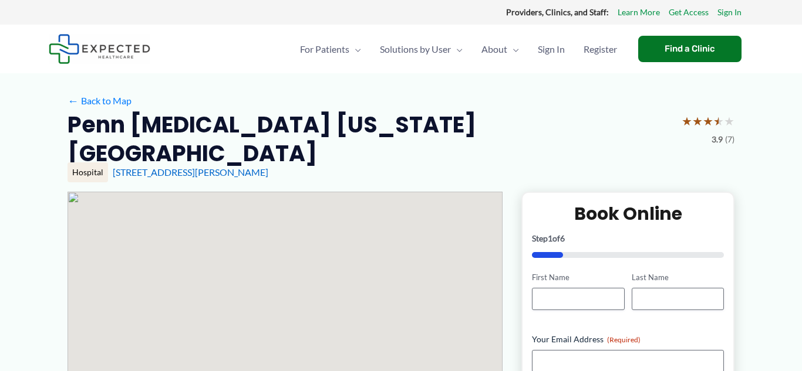 This screenshot has width=802, height=371. I want to click on span: 1, so click(550, 238).